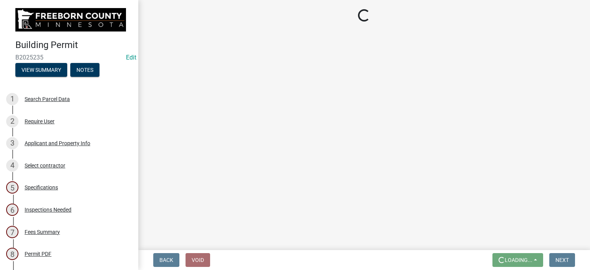 Image resolution: width=590 pixels, height=270 pixels. I want to click on h4: Building Permit, so click(74, 45).